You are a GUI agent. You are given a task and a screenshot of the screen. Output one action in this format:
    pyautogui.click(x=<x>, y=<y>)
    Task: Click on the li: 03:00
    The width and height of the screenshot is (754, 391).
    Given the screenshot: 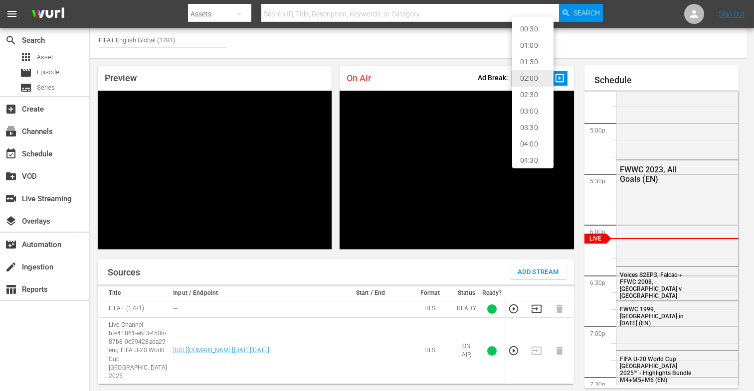 What is the action you would take?
    pyautogui.click(x=532, y=111)
    